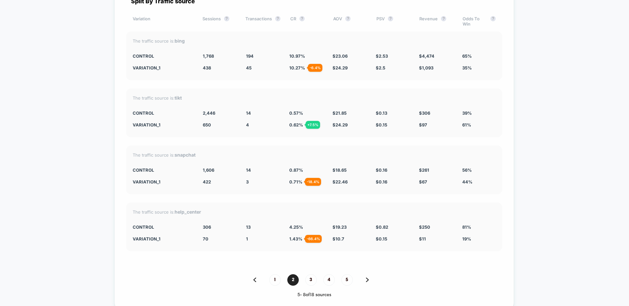 The image size is (629, 306). What do you see at coordinates (296, 239) in the screenshot?
I see `span: 1.43 %` at bounding box center [296, 239].